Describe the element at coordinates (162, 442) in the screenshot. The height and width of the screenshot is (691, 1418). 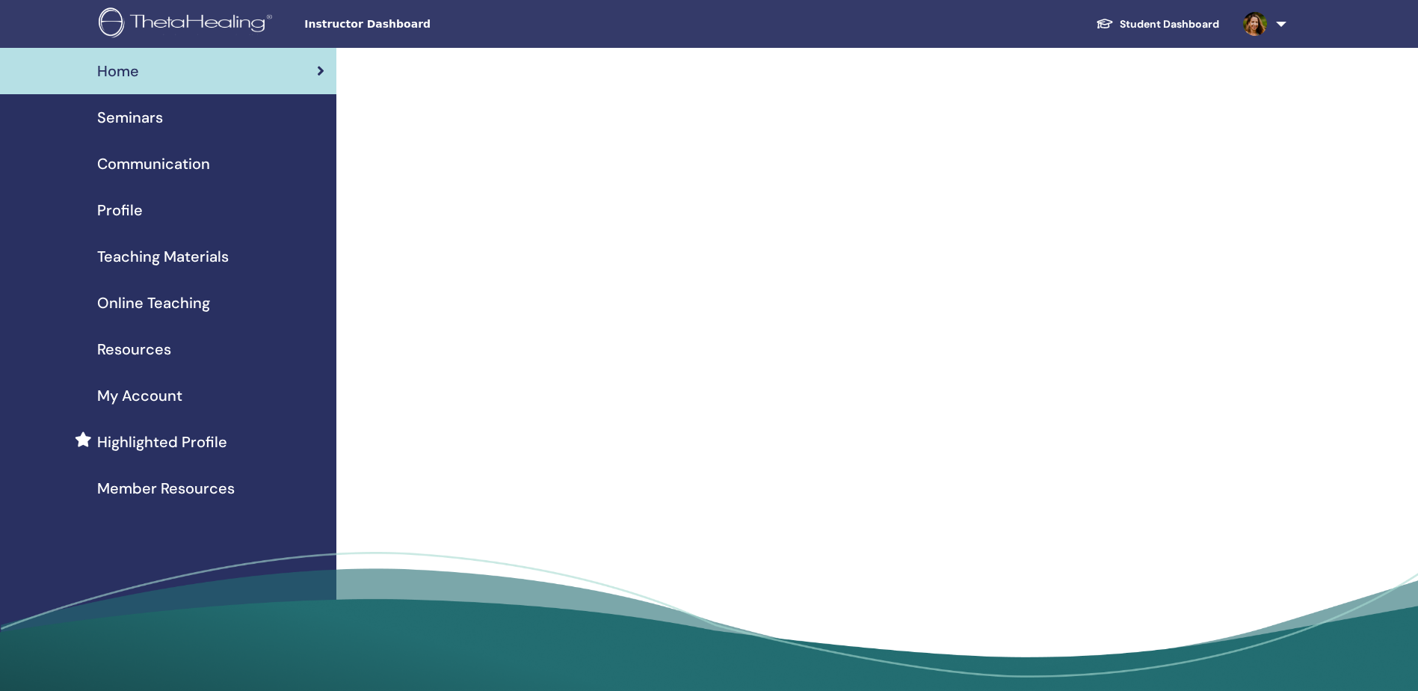
I see `span: Highlighted Profile` at that location.